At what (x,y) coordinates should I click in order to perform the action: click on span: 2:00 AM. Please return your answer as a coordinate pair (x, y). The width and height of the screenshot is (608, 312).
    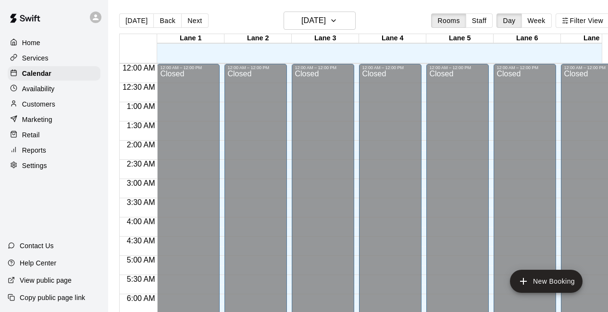
    Looking at the image, I should click on (141, 145).